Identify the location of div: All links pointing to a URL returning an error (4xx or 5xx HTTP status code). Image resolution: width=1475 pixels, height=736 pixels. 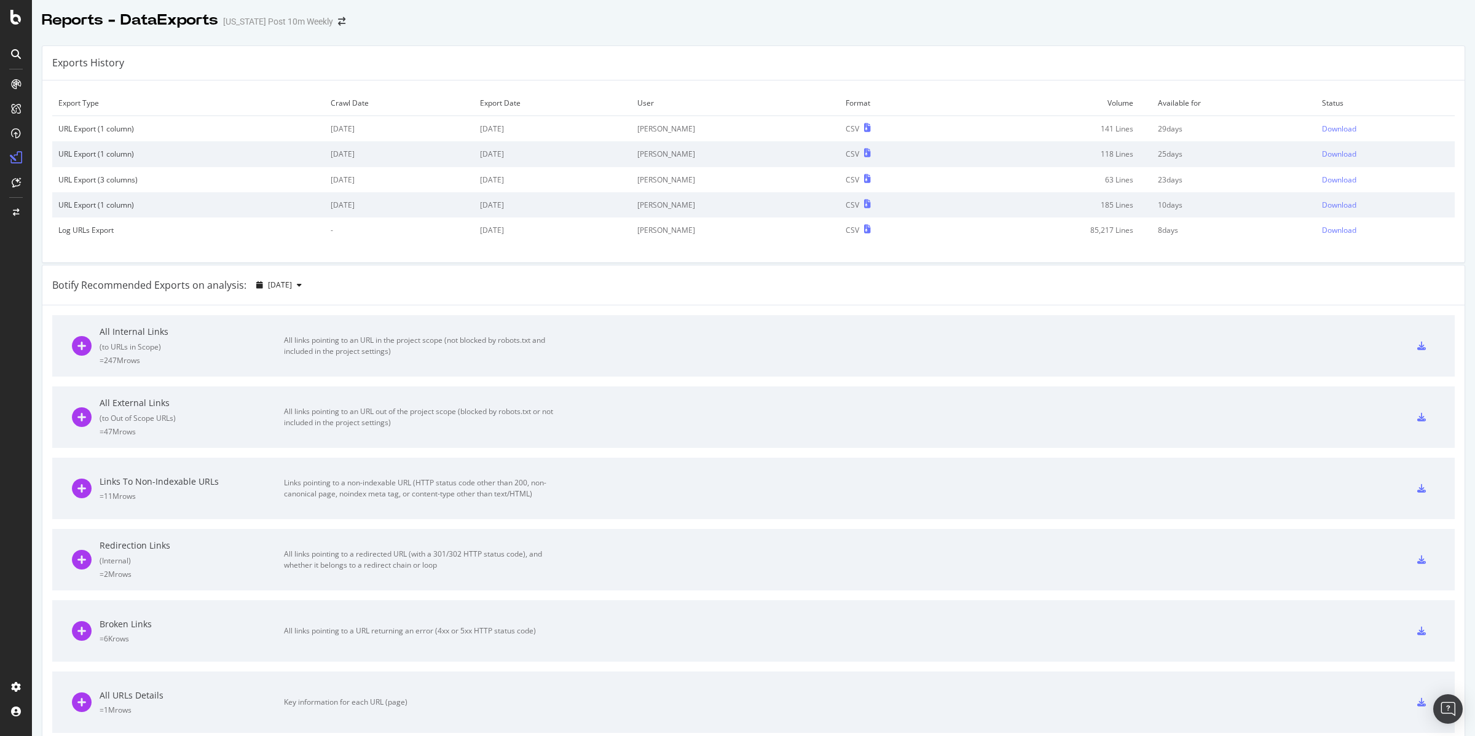
(422, 631).